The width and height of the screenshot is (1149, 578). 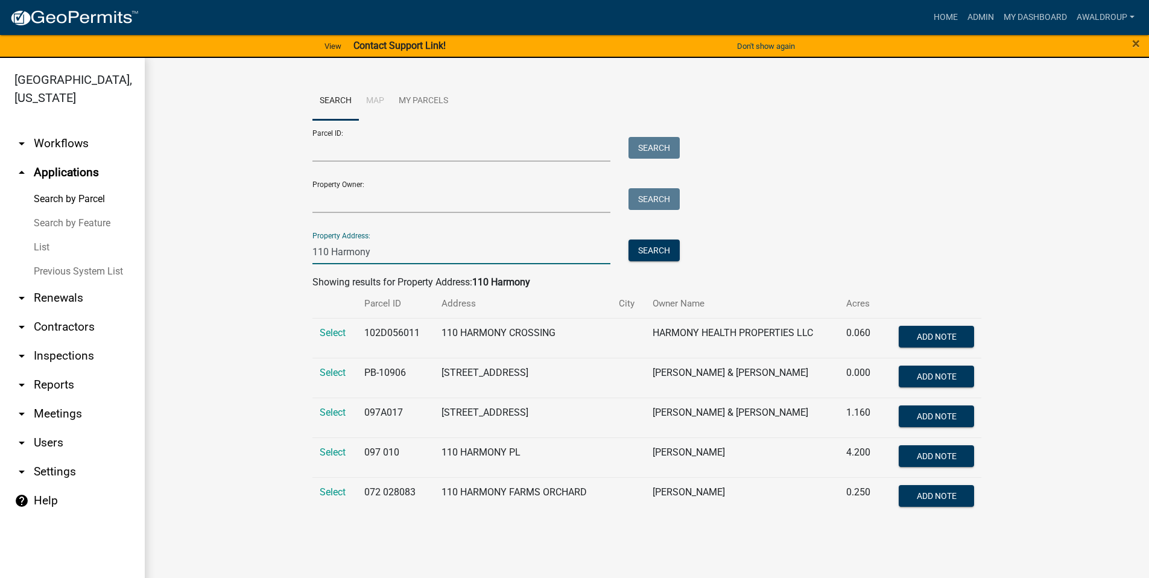 What do you see at coordinates (980, 17) in the screenshot?
I see `a: Admin` at bounding box center [980, 17].